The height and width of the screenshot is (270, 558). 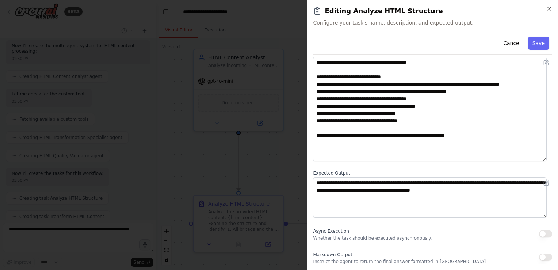 What do you see at coordinates (332, 254) in the screenshot?
I see `span: Markdown Output` at bounding box center [332, 254].